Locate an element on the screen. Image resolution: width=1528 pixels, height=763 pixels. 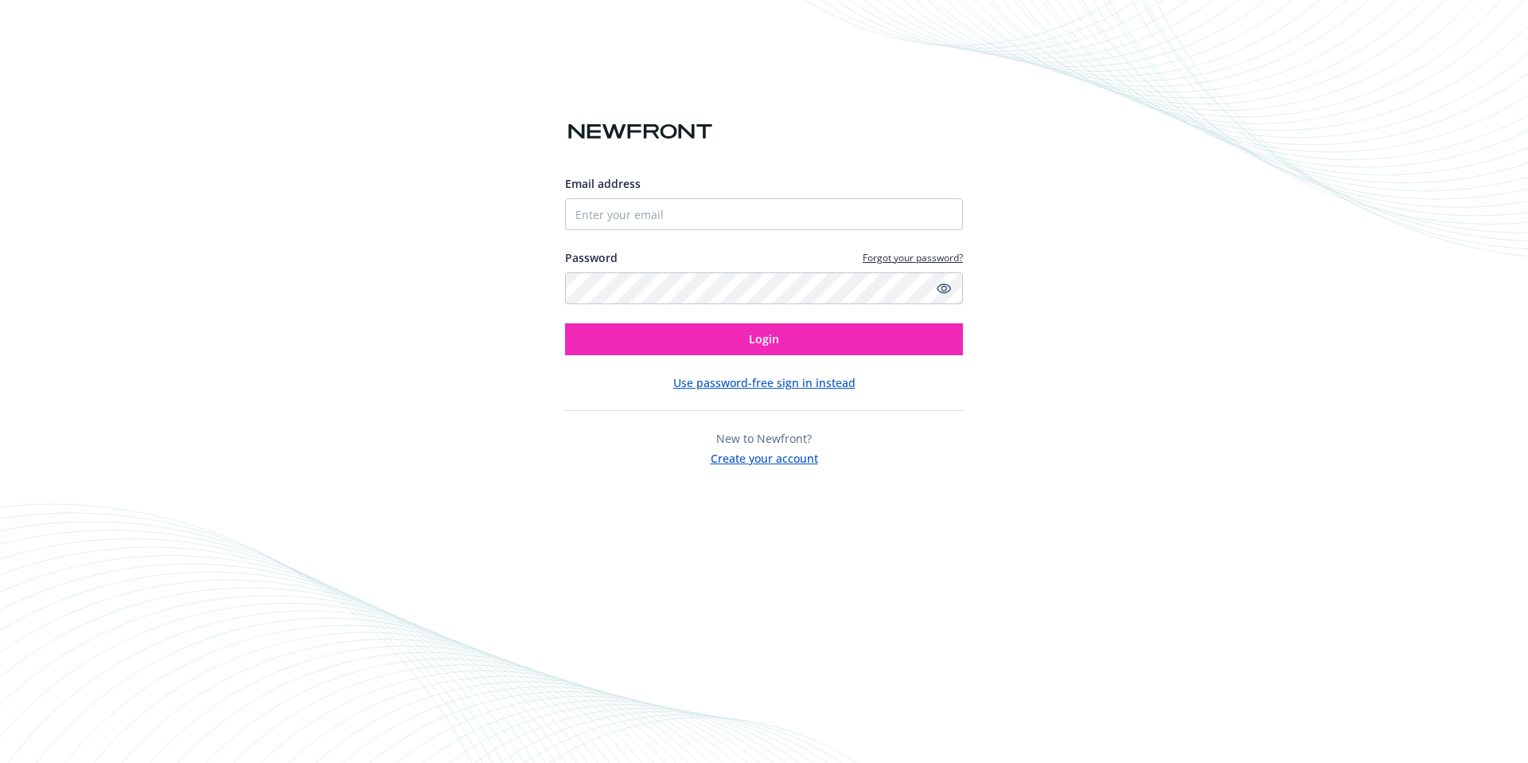
button: Use password-free sign in instead is located at coordinates (764, 382).